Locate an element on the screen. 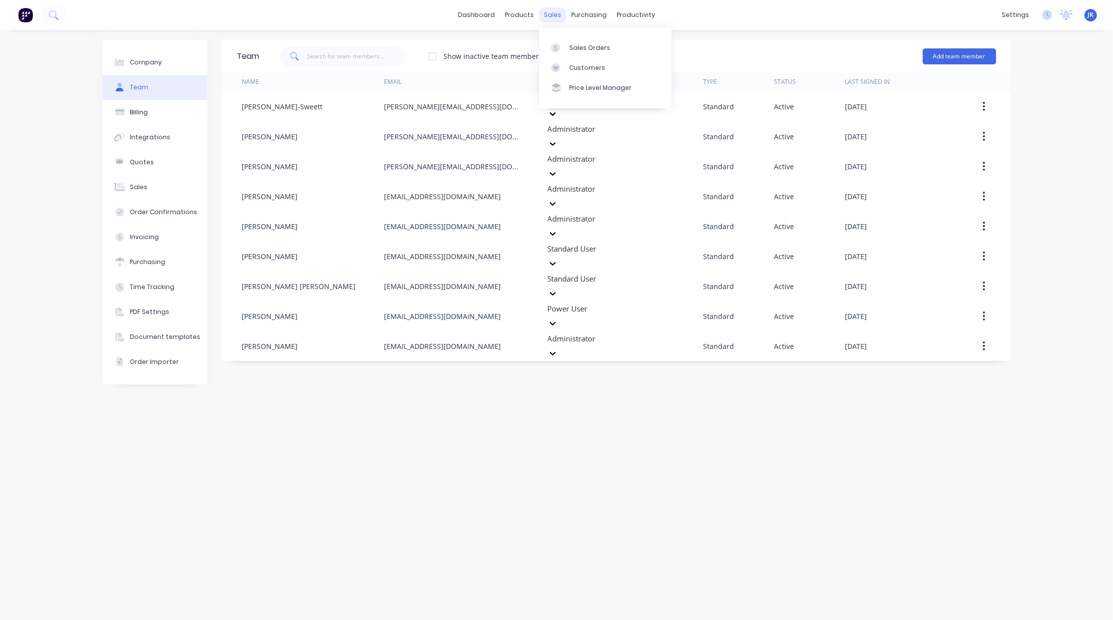 Image resolution: width=1113 pixels, height=620 pixels. div: productivity is located at coordinates (636, 15).